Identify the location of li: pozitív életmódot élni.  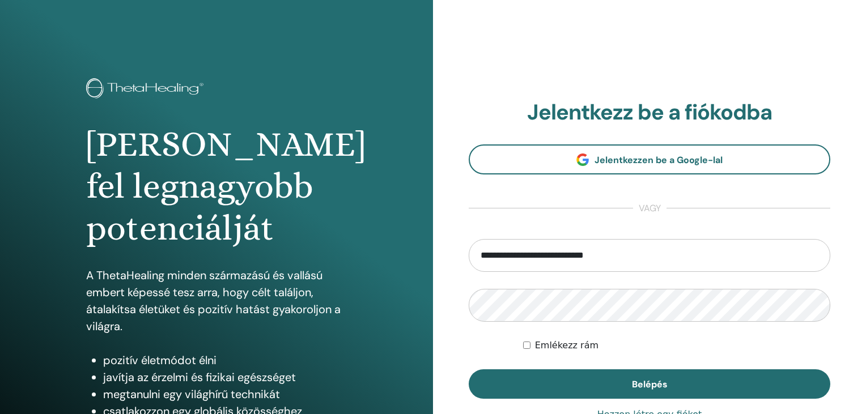
(224, 360).